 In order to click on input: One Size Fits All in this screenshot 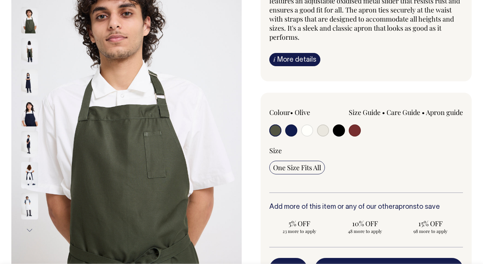, I will do `click(297, 168)`.